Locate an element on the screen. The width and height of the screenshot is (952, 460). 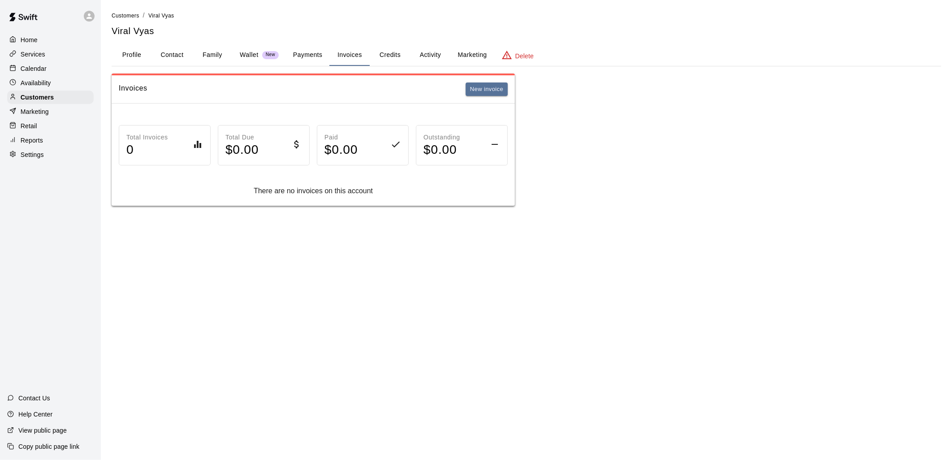
h5: Viral Vyas is located at coordinates (526, 31).